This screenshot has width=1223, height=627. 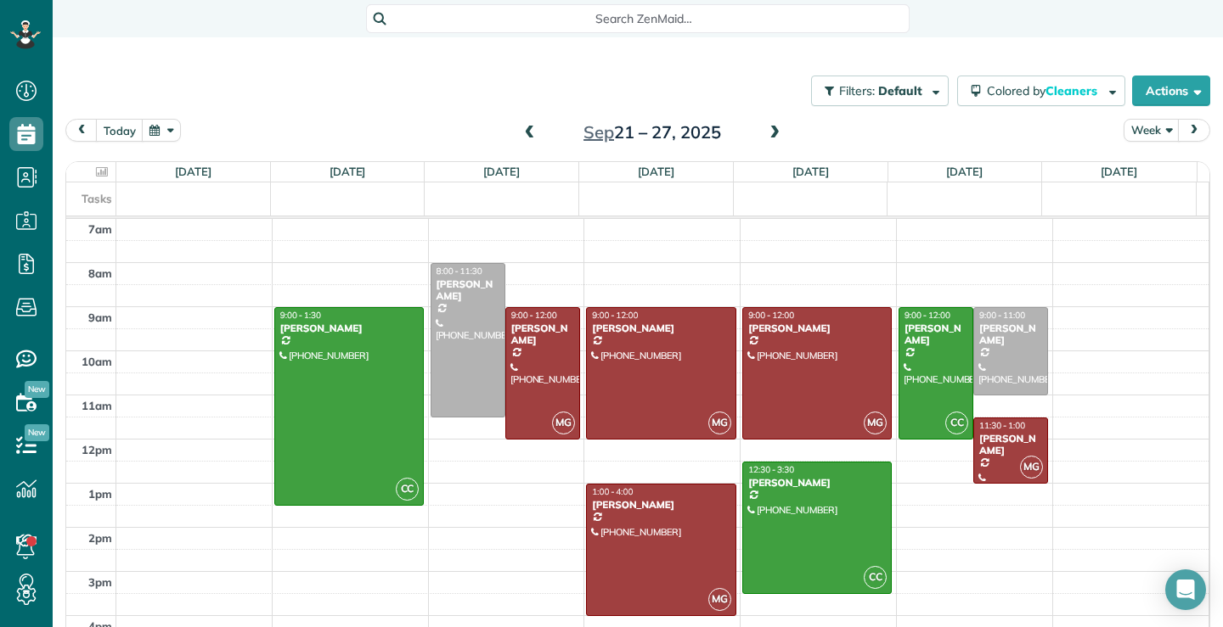 What do you see at coordinates (1002, 315) in the screenshot?
I see `span: 9:00 - 11:00` at bounding box center [1002, 315].